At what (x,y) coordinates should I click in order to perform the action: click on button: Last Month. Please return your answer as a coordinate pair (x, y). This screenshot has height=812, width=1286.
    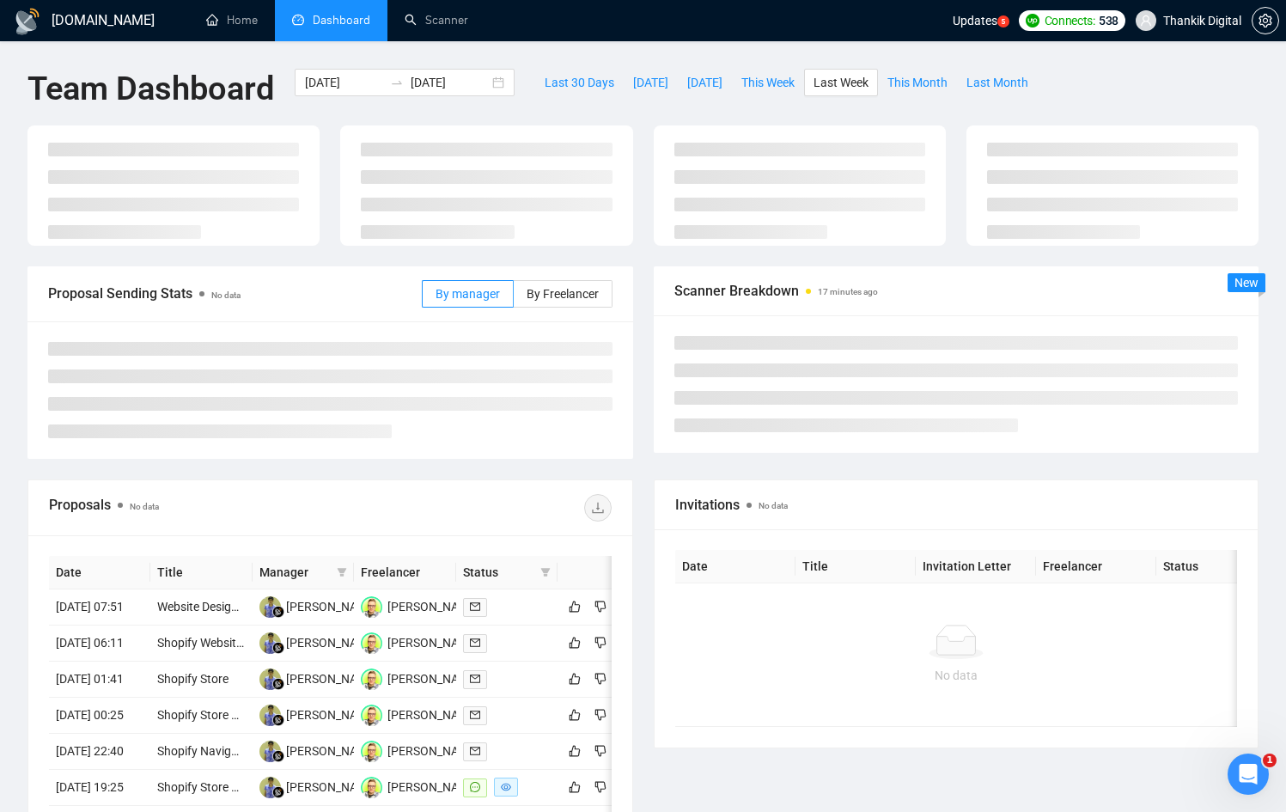
    Looking at the image, I should click on (997, 82).